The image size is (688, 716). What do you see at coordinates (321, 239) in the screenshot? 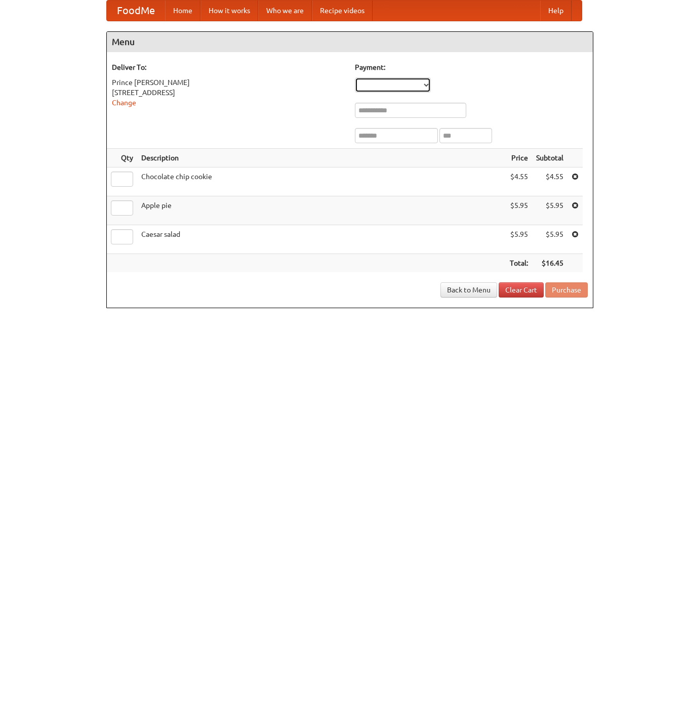
I see `td: Caesar salad` at bounding box center [321, 239].